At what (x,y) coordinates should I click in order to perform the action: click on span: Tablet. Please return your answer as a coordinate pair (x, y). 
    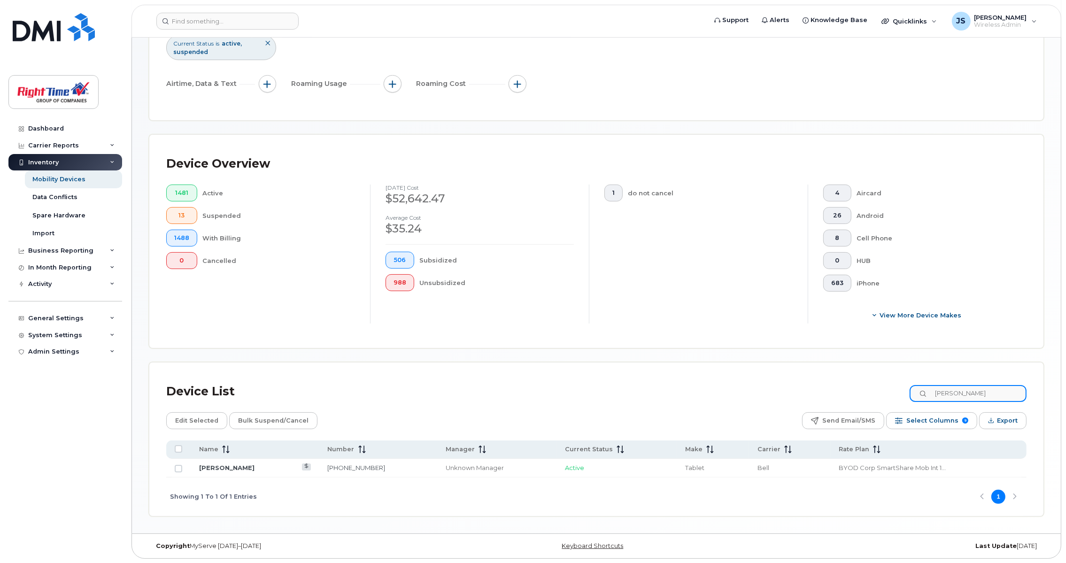
    Looking at the image, I should click on (695, 468).